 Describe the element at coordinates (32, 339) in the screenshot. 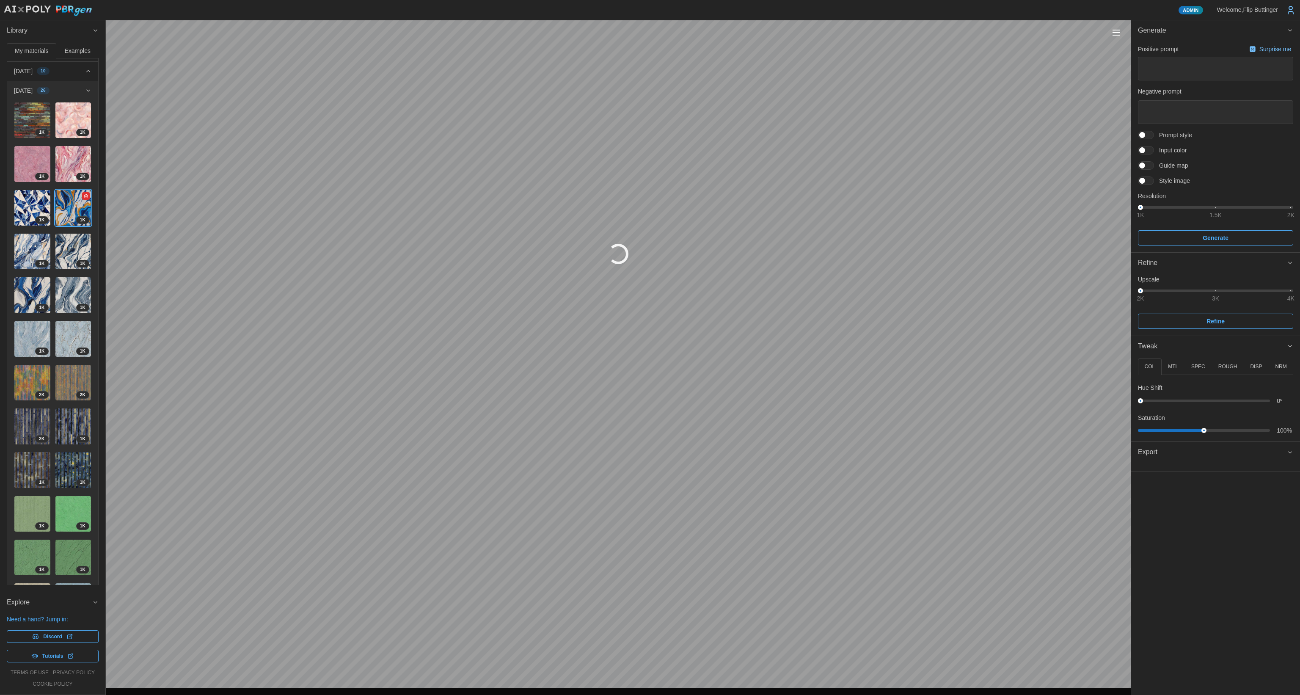

I see `a: YbaeI9NoBvNOzEtDJd9W1K` at that location.